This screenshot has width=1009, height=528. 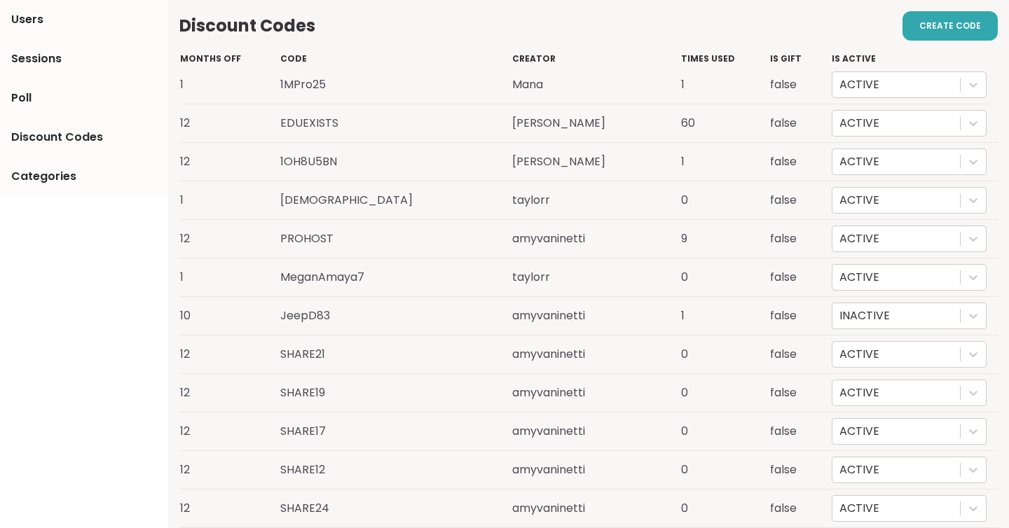 I want to click on td: SHARE12, so click(x=395, y=470).